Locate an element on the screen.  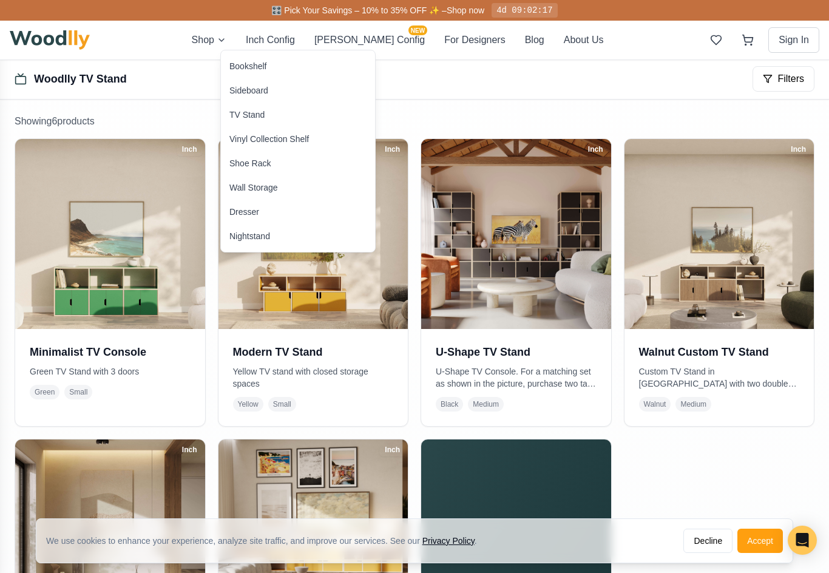
div: Dresser is located at coordinates (244, 212).